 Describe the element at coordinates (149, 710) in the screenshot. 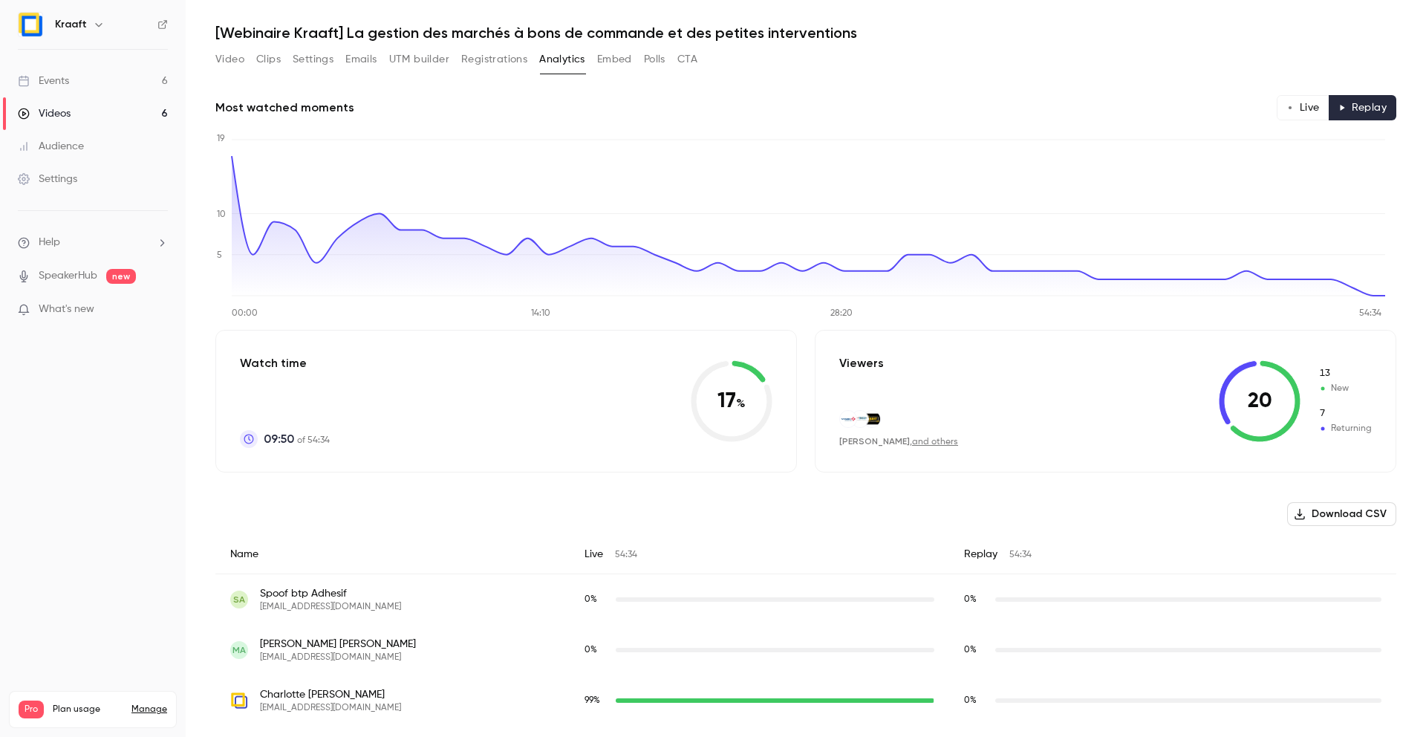

I see `a: Manage` at that location.